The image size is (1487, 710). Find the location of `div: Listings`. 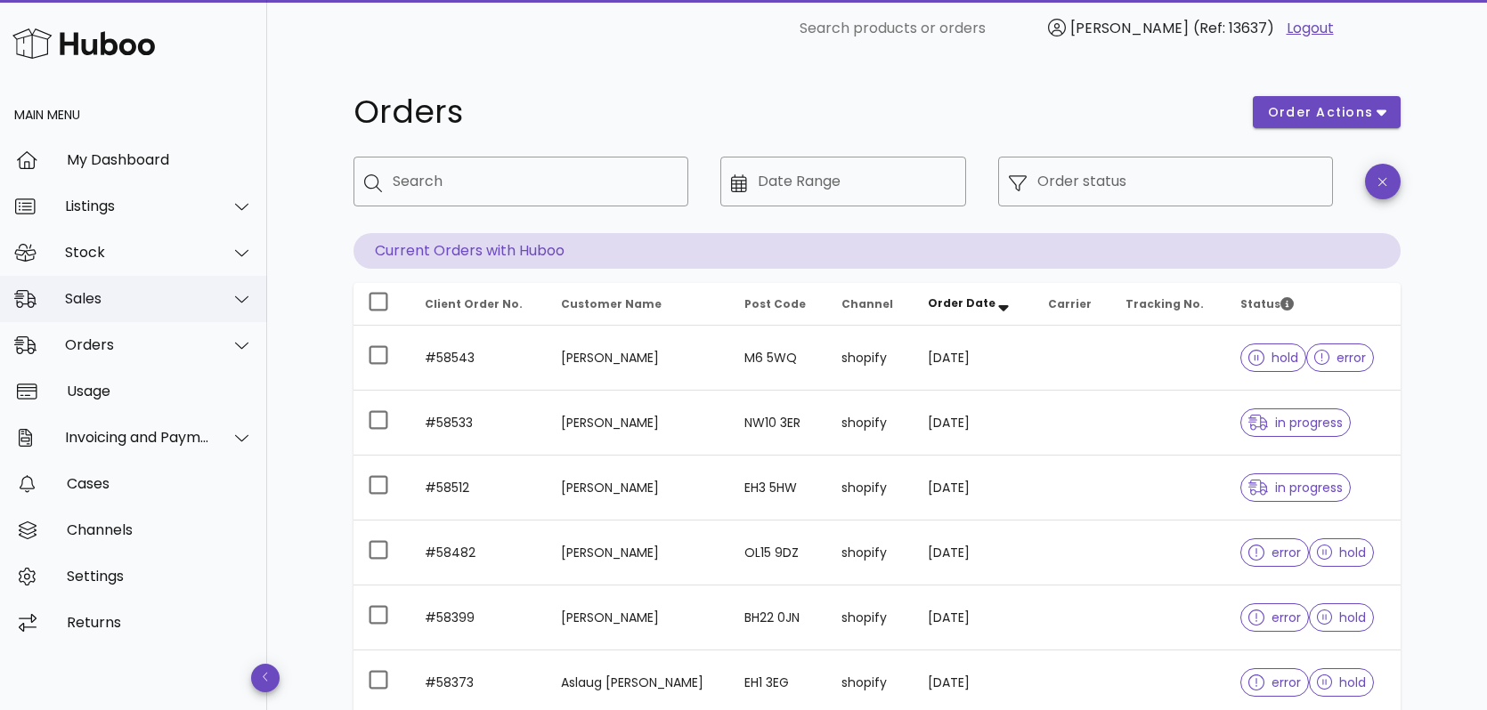

div: Listings is located at coordinates (137, 206).